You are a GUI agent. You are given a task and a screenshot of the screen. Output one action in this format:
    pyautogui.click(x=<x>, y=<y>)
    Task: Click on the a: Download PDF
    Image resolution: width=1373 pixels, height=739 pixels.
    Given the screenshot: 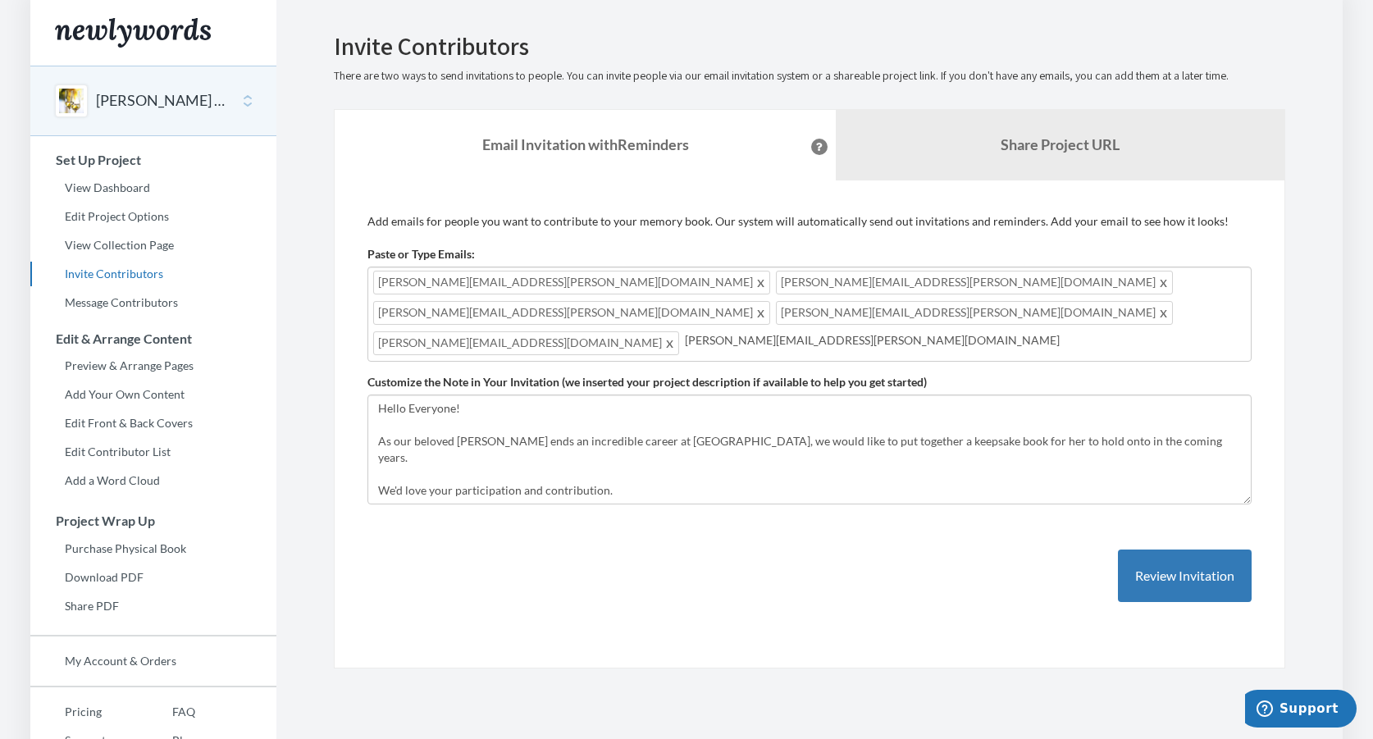 What is the action you would take?
    pyautogui.click(x=153, y=577)
    